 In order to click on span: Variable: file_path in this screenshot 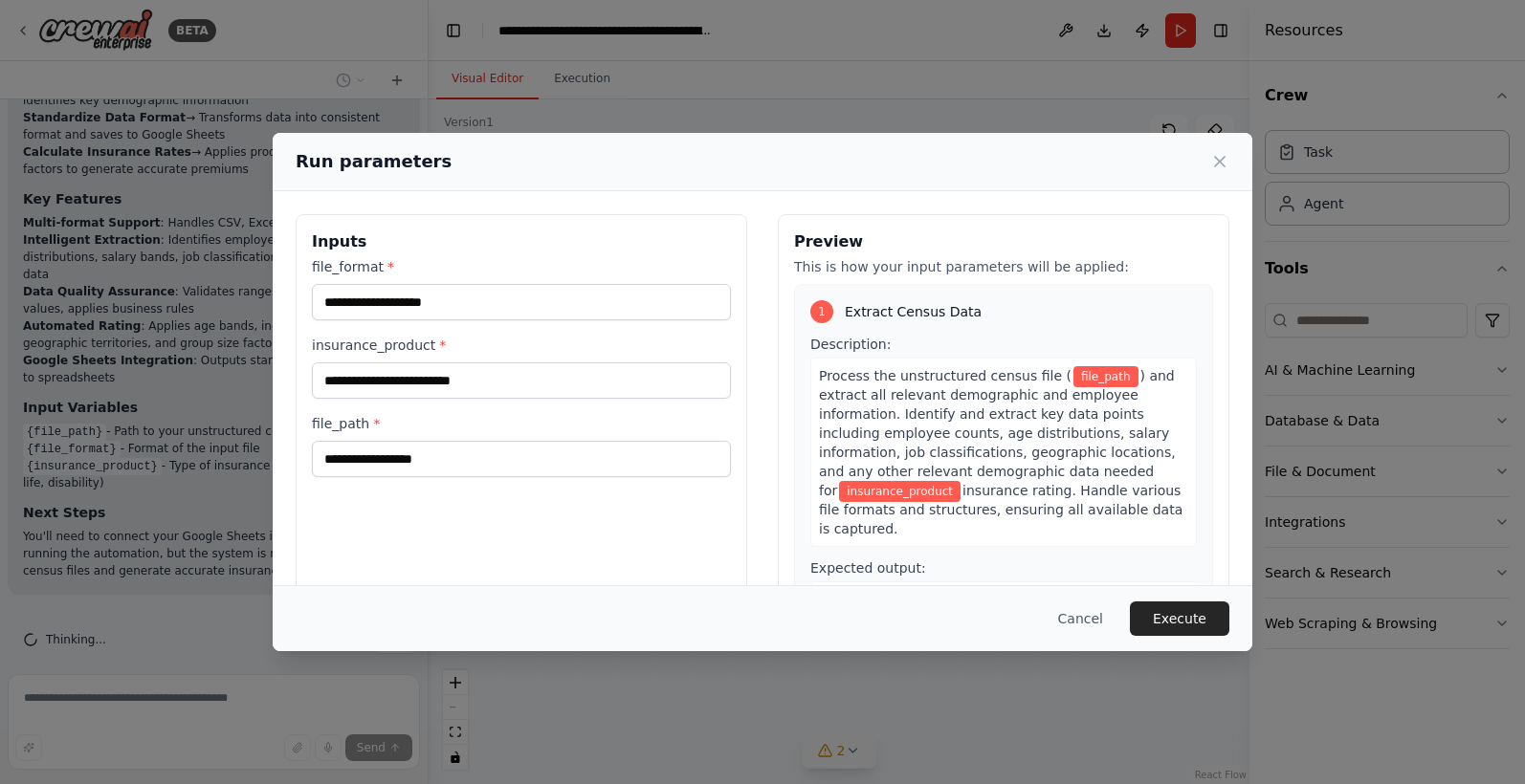, I will do `click(1106, 377)`.